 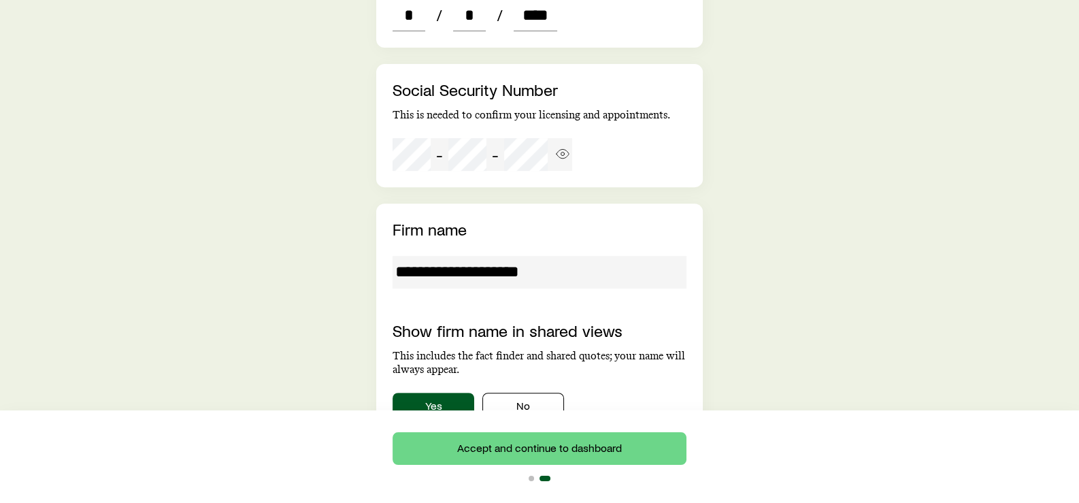 What do you see at coordinates (433, 406) in the screenshot?
I see `button: Yes` at bounding box center [433, 406].